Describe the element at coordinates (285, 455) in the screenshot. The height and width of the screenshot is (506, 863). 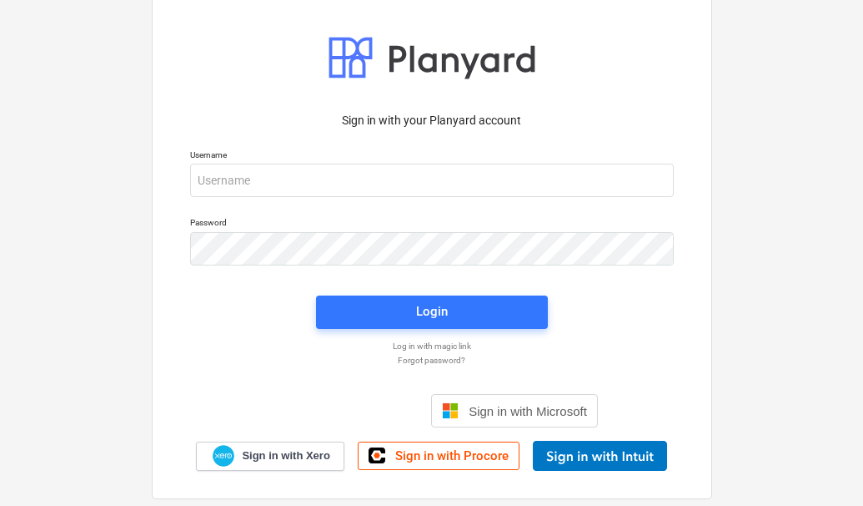
I see `span: Sign in with Xero` at that location.